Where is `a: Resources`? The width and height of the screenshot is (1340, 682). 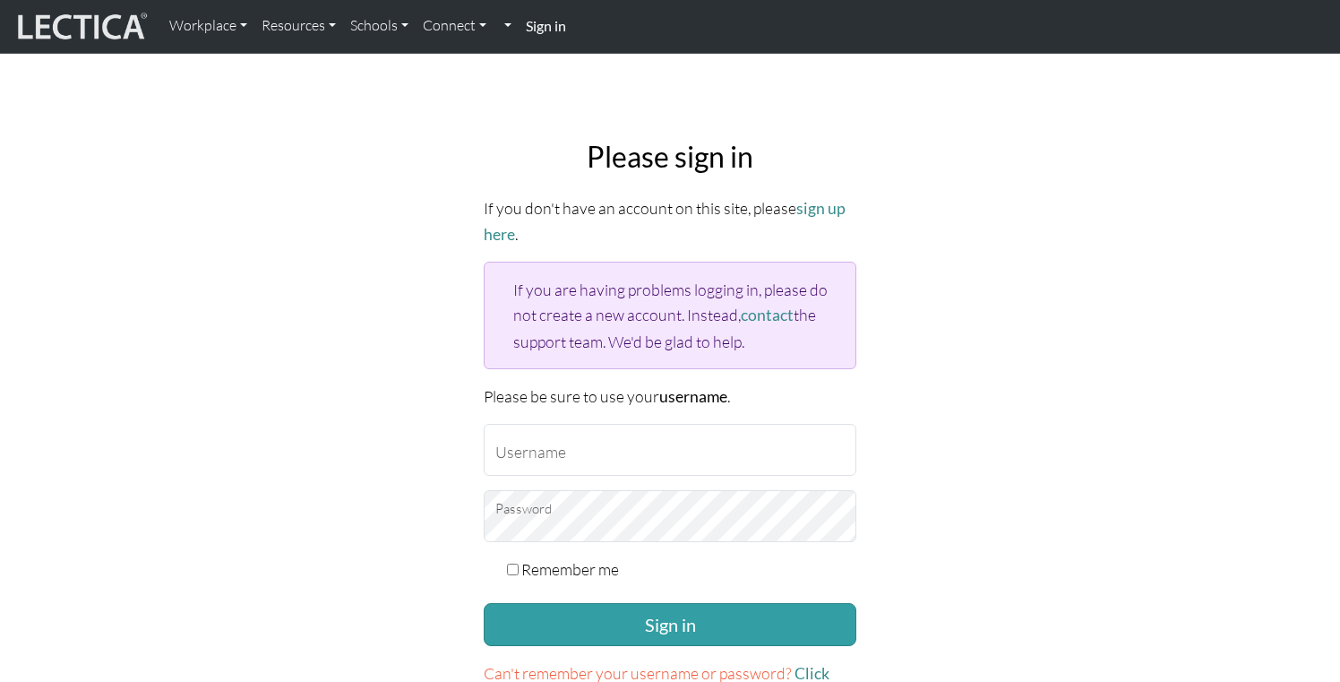
a: Resources is located at coordinates (298, 26).